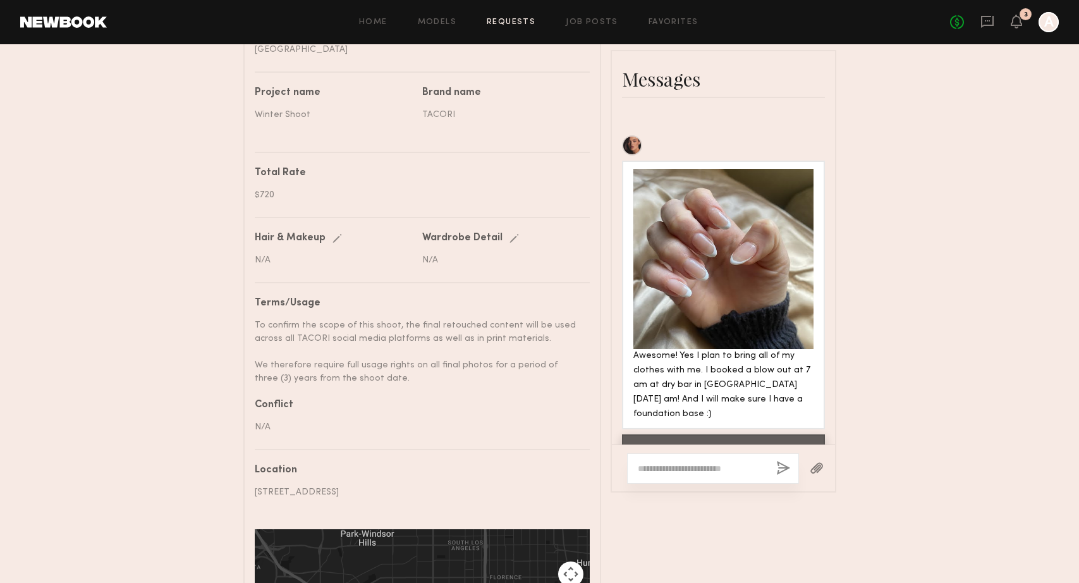  What do you see at coordinates (501, 114) in the screenshot?
I see `div: TACORI` at bounding box center [501, 114].